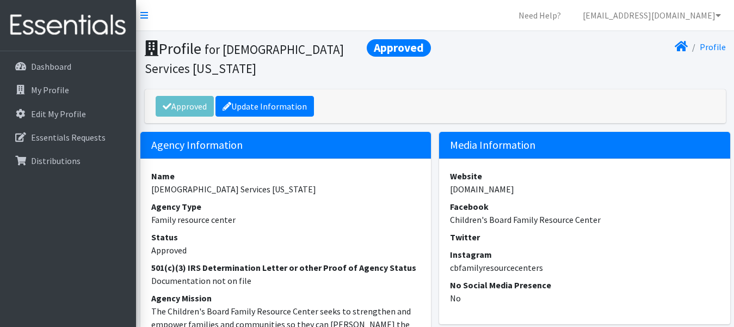 The width and height of the screenshot is (734, 327). What do you see at coordinates (288, 58) in the screenshot?
I see `h1: Profile` at bounding box center [288, 58].